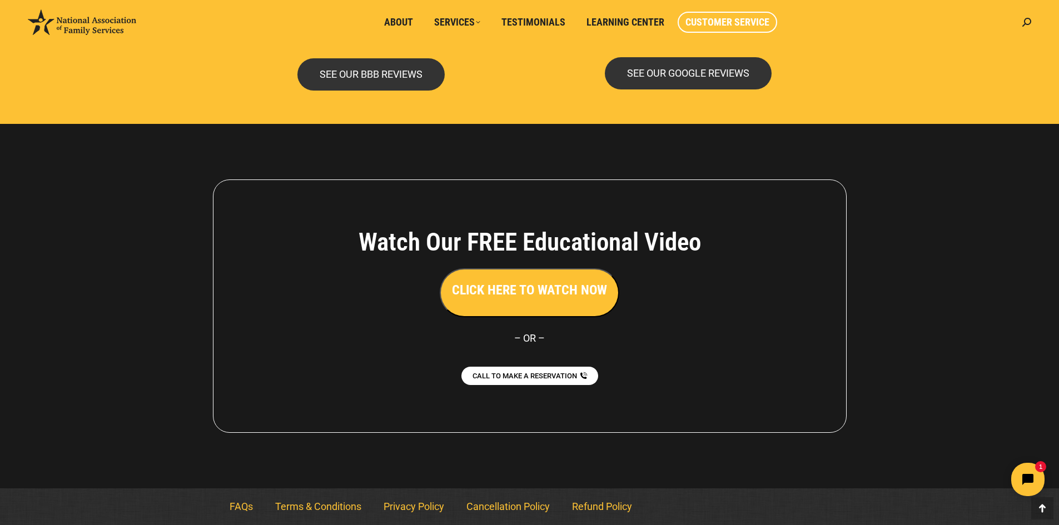 This screenshot has height=525, width=1059. I want to click on nav: Menu, so click(530, 507).